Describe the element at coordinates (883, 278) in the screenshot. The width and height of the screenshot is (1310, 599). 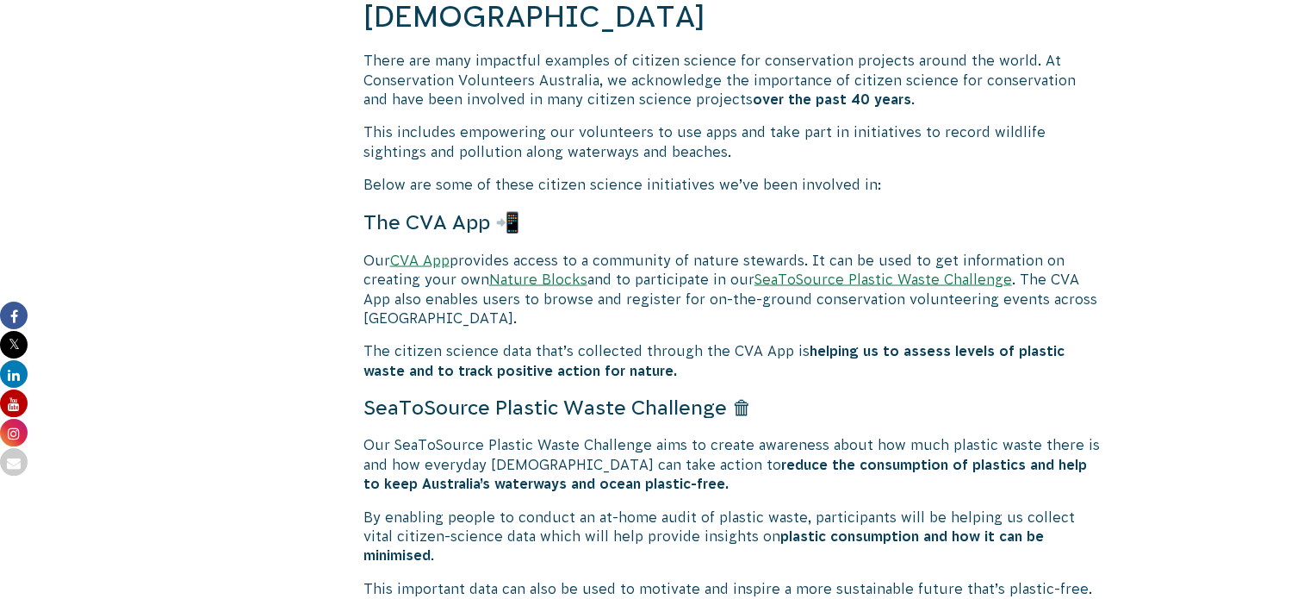
I see `a: SeaToSource Plastic Waste Challenge` at that location.